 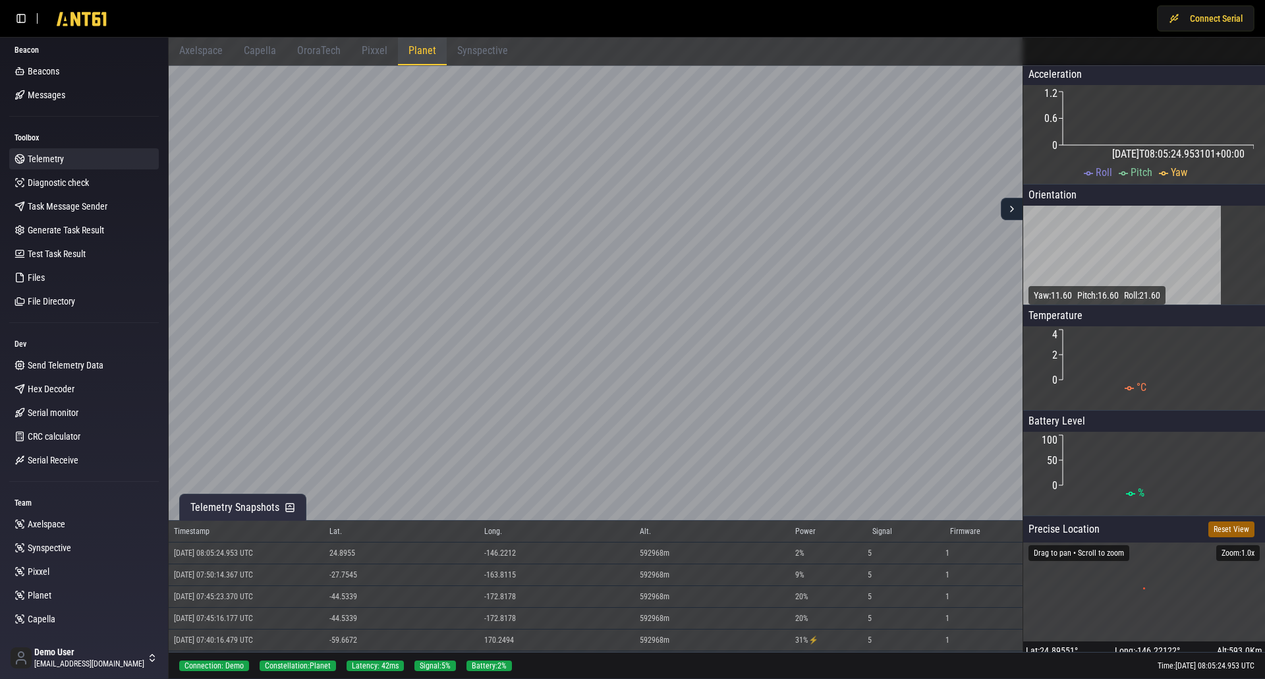 I want to click on span: Demo User, so click(x=89, y=652).